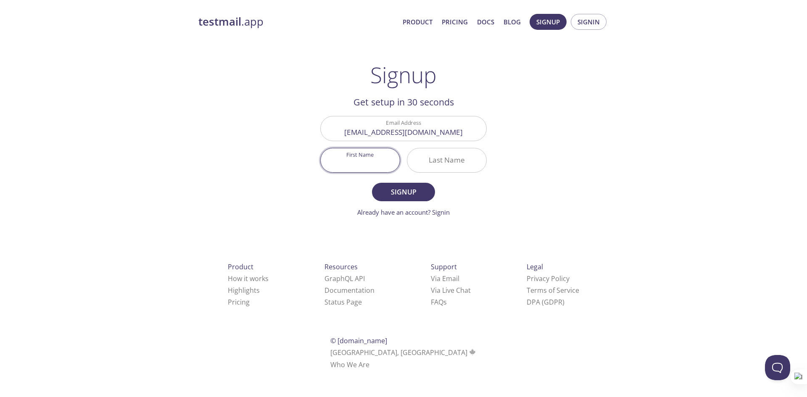 The width and height of the screenshot is (807, 397). Describe the element at coordinates (589, 22) in the screenshot. I see `button: Signin` at that location.